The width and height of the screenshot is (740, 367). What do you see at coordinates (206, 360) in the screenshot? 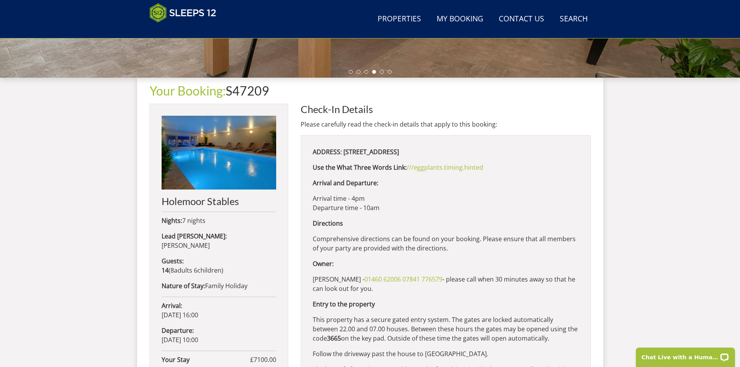
I see `strong: Your Stay` at bounding box center [206, 360].